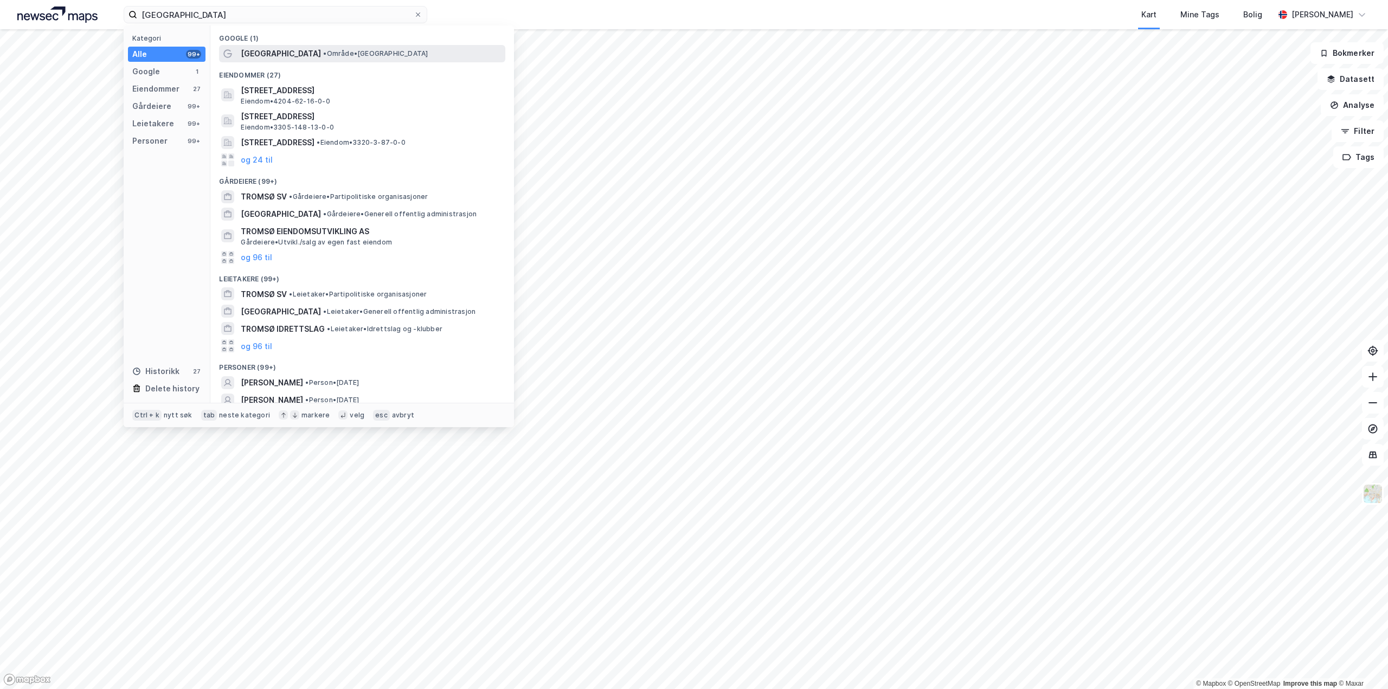 This screenshot has width=1388, height=689. What do you see at coordinates (371, 232) in the screenshot?
I see `span: TROMSØ EIENDOMSUTVIKLING AS` at bounding box center [371, 232].